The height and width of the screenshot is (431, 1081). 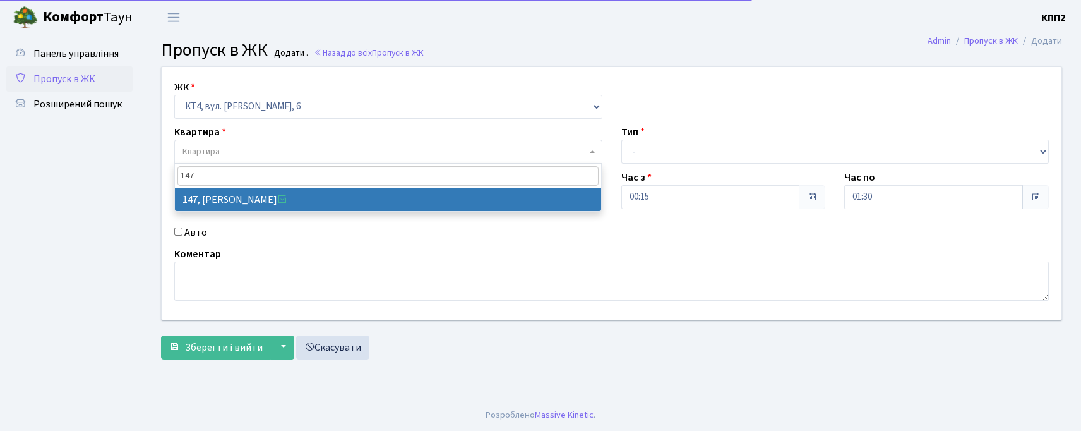 I want to click on nav: breadcrumb, so click(x=995, y=41).